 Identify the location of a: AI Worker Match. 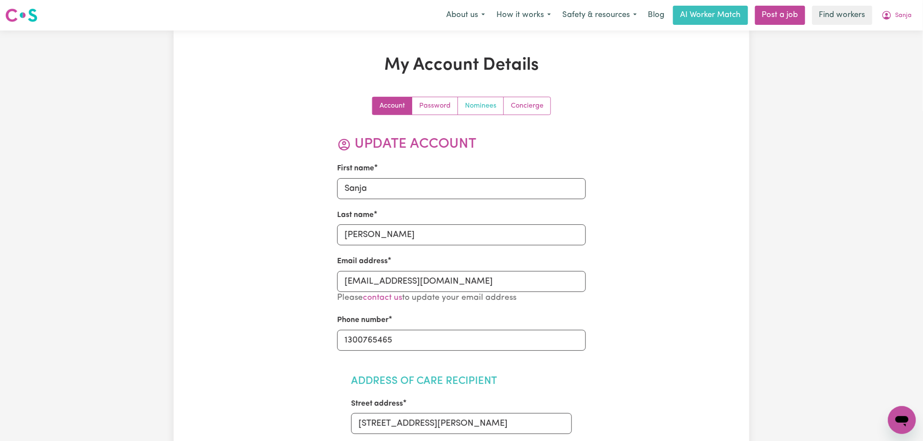
(710, 15).